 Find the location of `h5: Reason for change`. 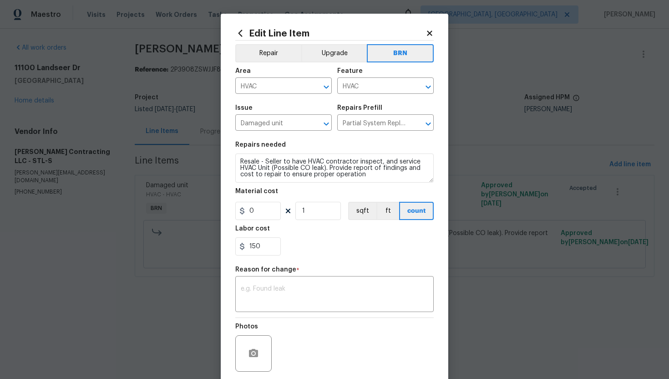

h5: Reason for change is located at coordinates (266, 269).